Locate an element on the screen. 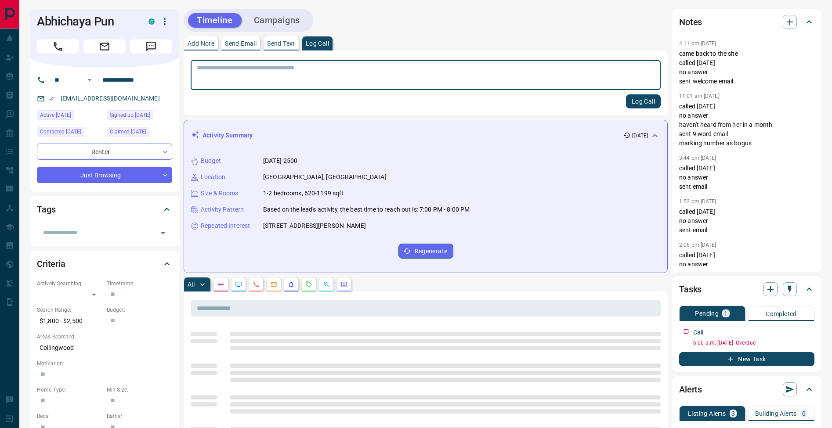  p: Send Text is located at coordinates (281, 43).